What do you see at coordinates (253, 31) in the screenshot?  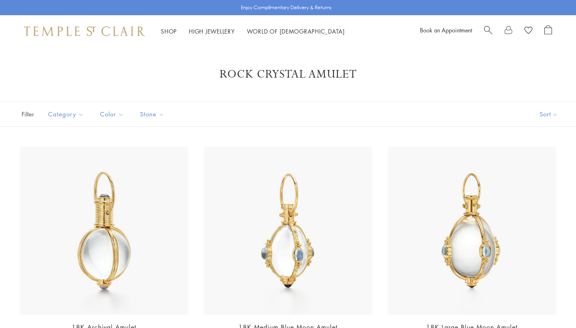 I see `nav: Main navigation` at bounding box center [253, 31].